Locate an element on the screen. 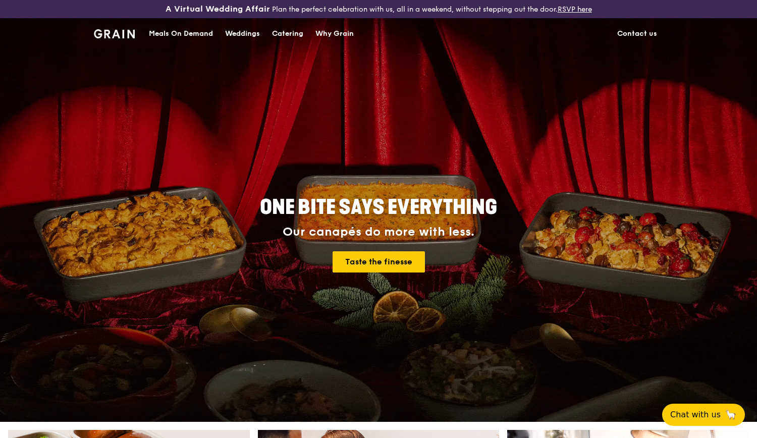  h3: A Virtual Wedding Affair is located at coordinates (217, 9).